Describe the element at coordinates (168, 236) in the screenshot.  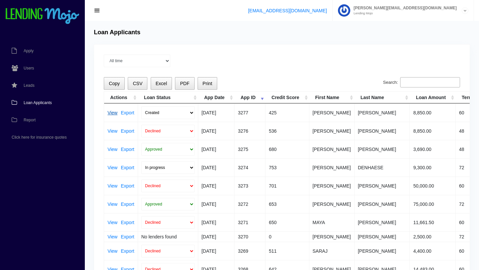
I see `td: No lenders found` at that location.